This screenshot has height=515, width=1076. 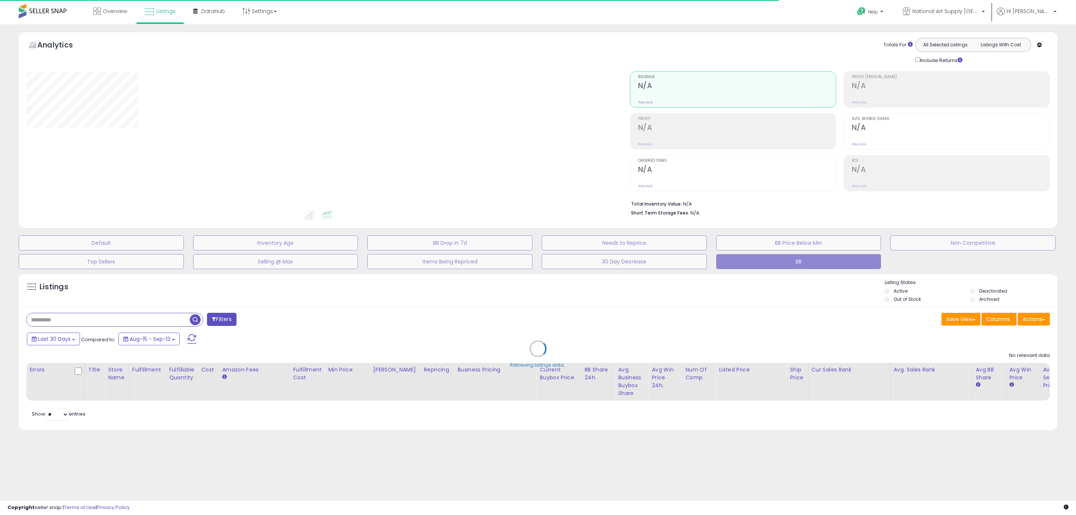 What do you see at coordinates (737, 119) in the screenshot?
I see `span: Profit` at bounding box center [737, 119].